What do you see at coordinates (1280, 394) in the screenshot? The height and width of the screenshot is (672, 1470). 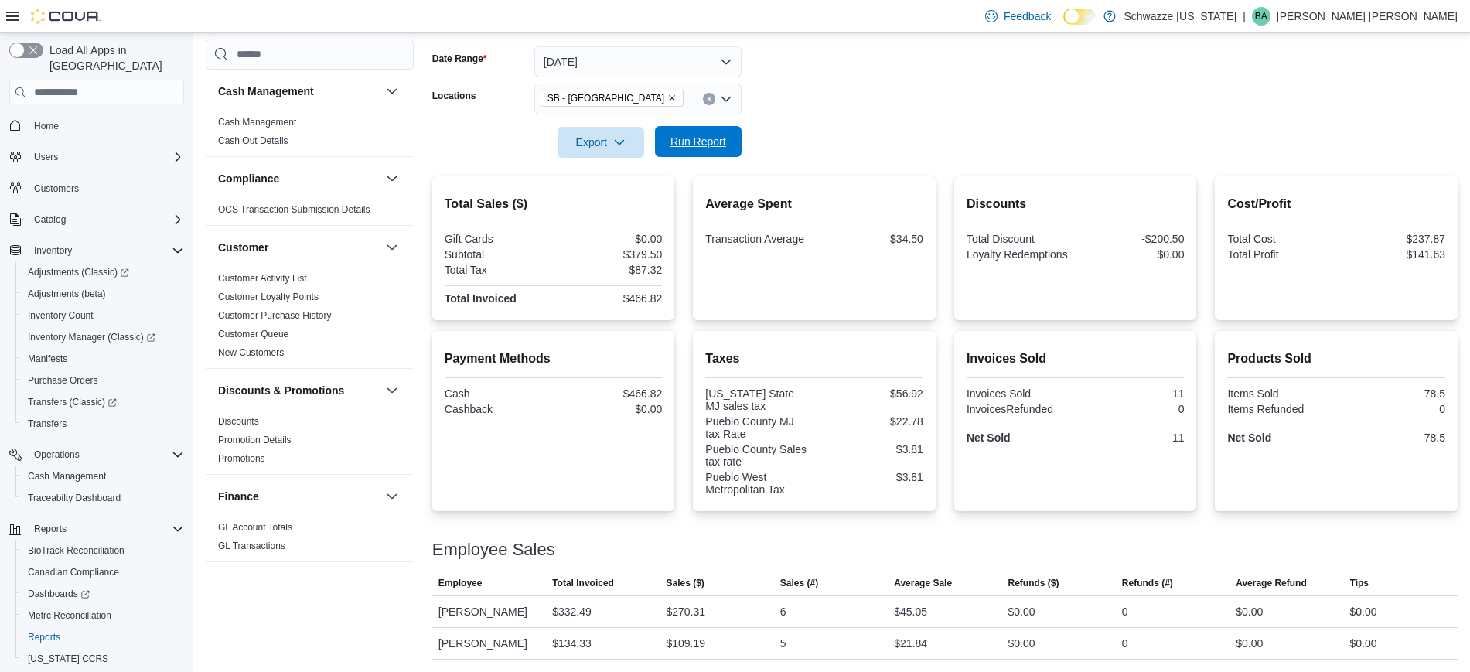 I see `div: Items Sold` at bounding box center [1280, 394].